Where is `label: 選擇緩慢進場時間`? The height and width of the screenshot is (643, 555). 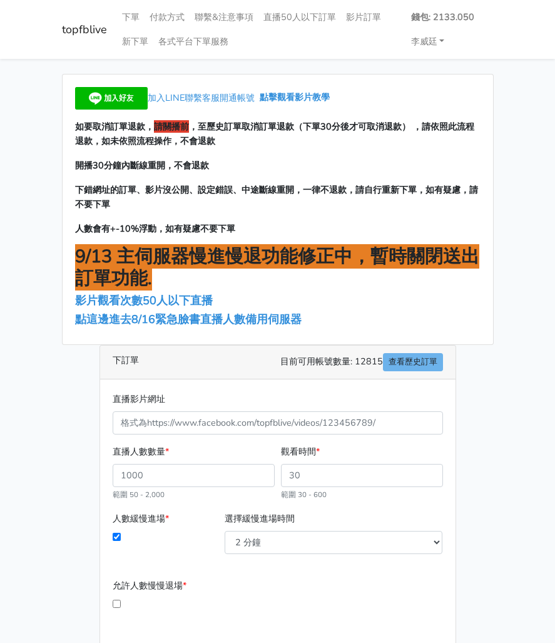 label: 選擇緩慢進場時間 is located at coordinates (260, 518).